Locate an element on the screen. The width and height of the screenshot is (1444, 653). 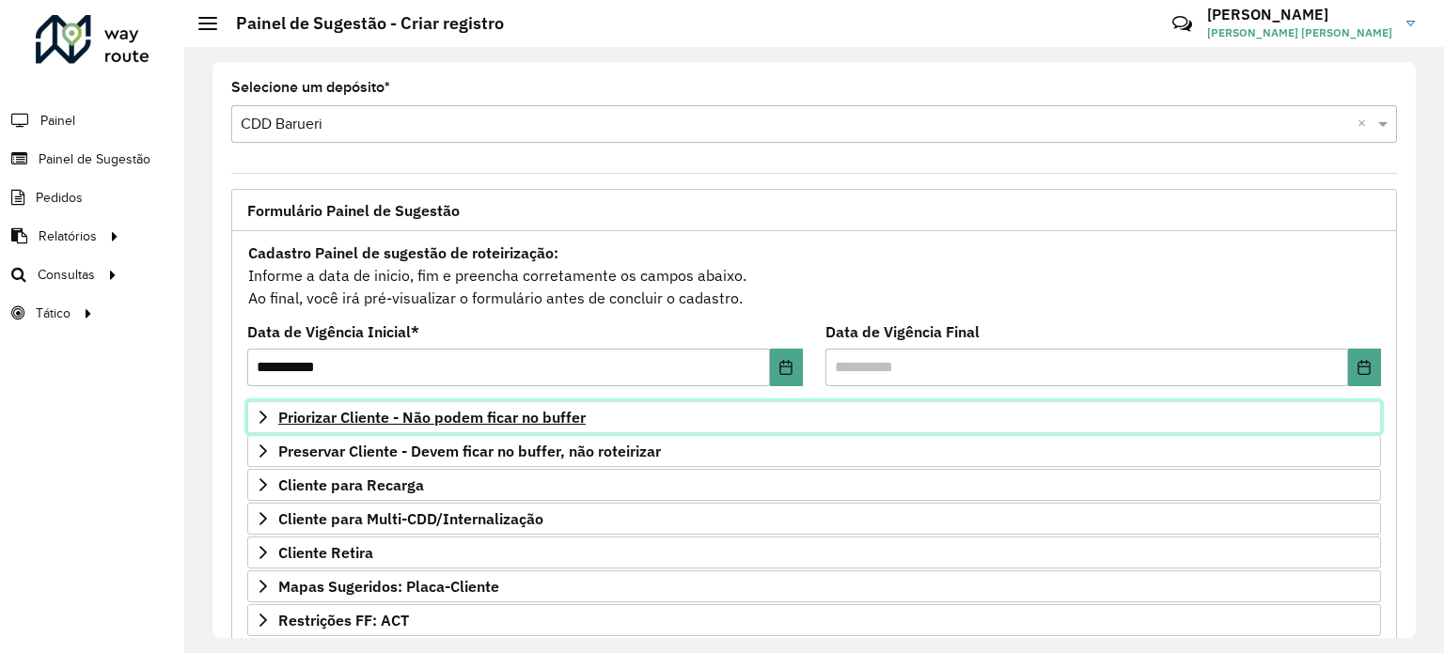
a: Preservar Cliente - Devem ficar no buffer, não roteirizar is located at coordinates (814, 451).